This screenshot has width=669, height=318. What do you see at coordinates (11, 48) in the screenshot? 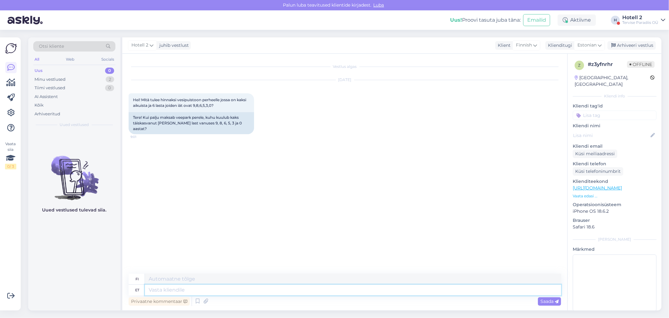
I see `img: Askly Logo` at bounding box center [11, 48].